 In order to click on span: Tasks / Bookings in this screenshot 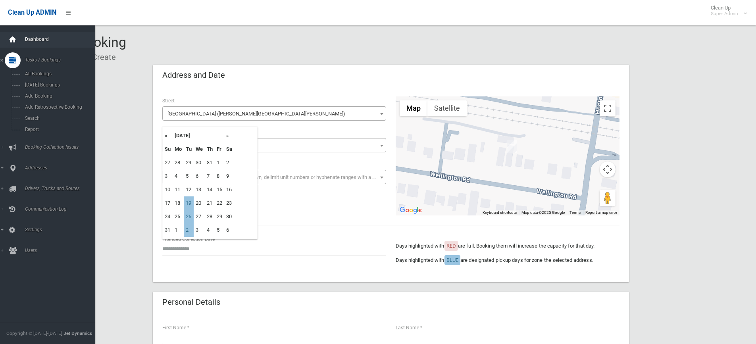, I will do `click(62, 60)`.